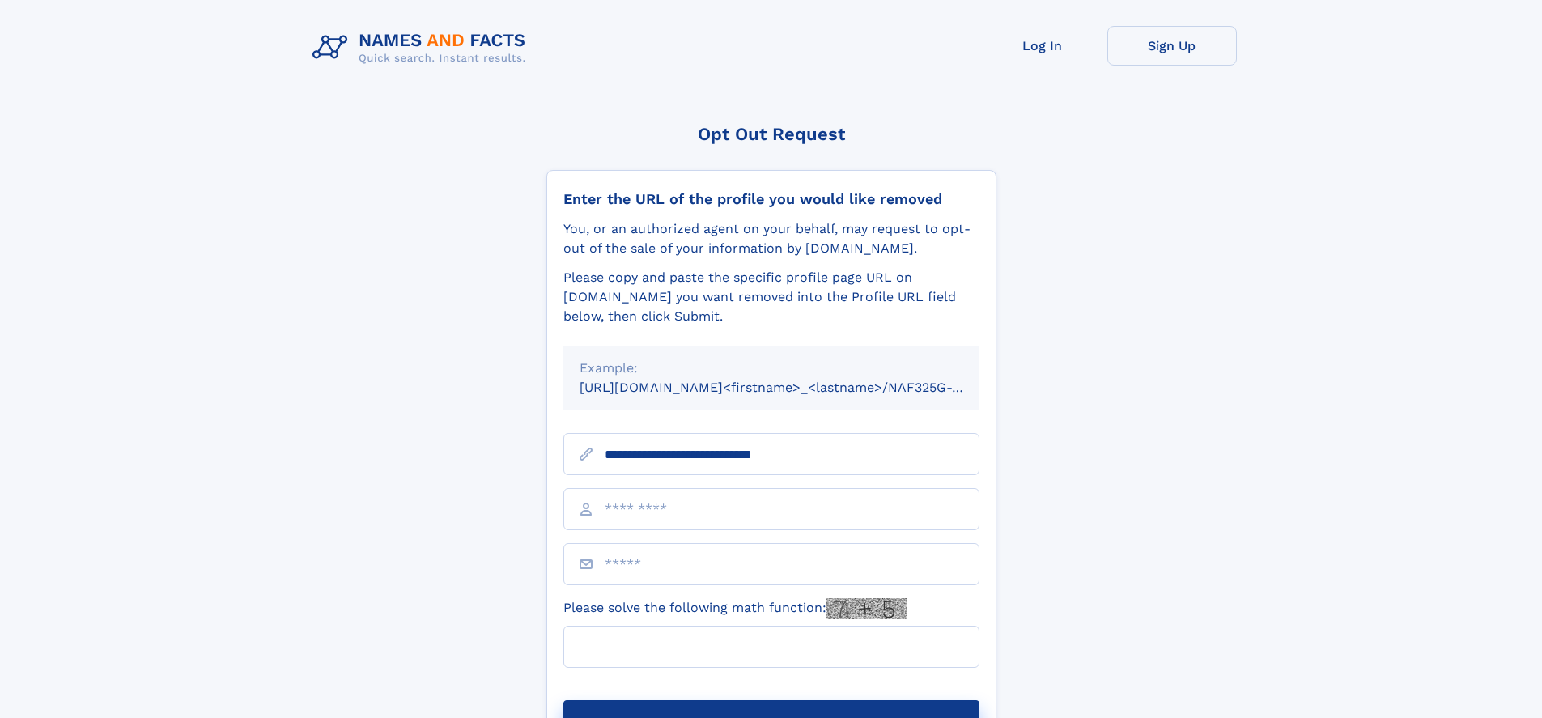  I want to click on a: Sign Up, so click(1172, 45).